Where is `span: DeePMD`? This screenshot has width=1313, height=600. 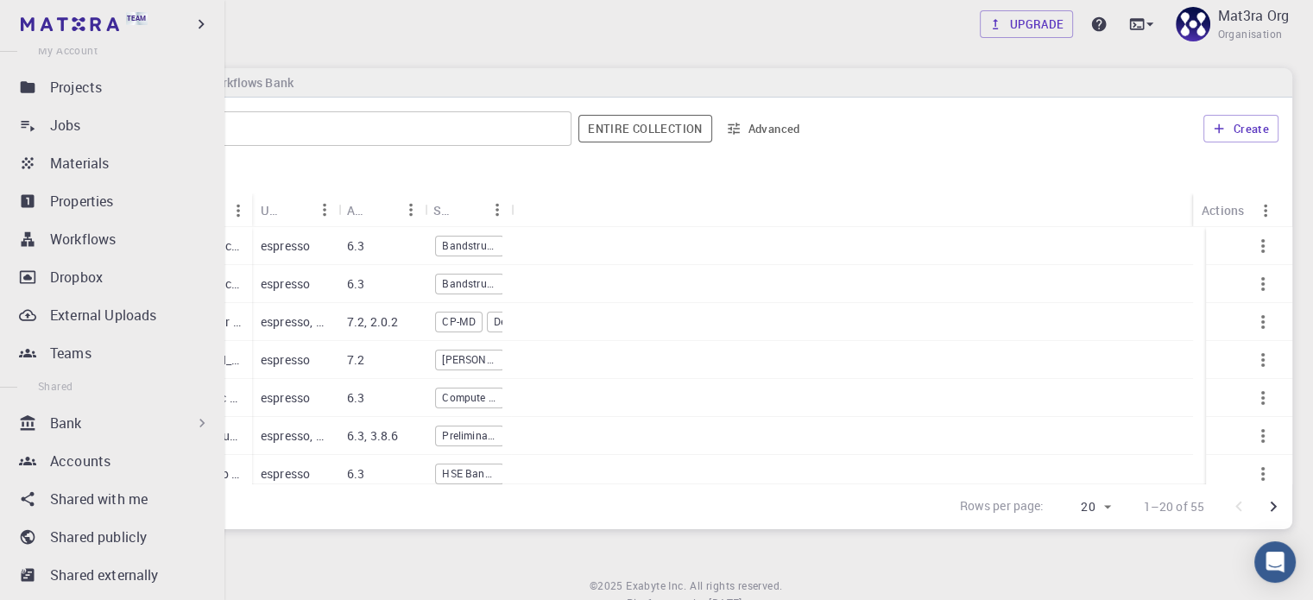
span: DeePMD is located at coordinates (514, 321).